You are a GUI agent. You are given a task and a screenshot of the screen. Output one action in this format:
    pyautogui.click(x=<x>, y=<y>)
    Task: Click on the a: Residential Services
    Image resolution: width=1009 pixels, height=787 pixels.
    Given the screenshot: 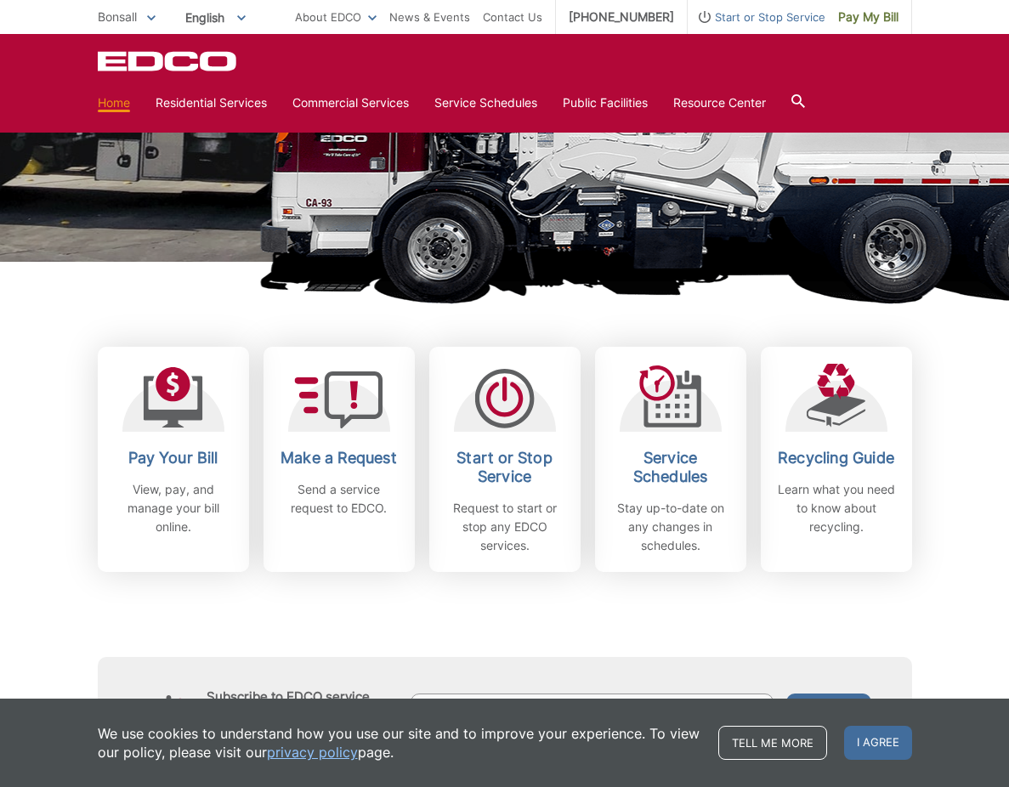 What is the action you would take?
    pyautogui.click(x=211, y=103)
    